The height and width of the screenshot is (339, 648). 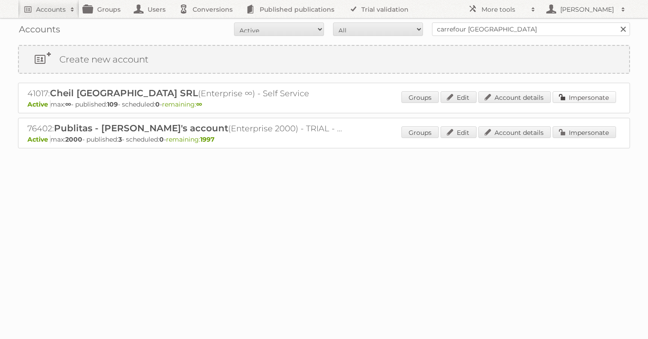 What do you see at coordinates (504, 9) in the screenshot?
I see `h2: More tools` at bounding box center [504, 9].